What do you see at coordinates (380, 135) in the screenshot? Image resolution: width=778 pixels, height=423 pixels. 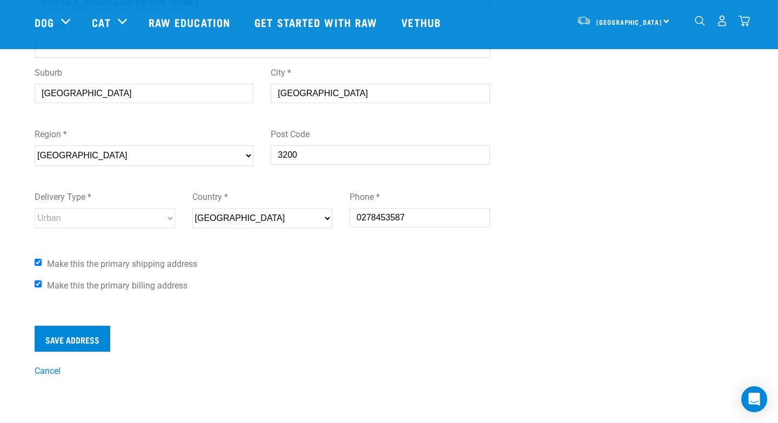 I see `label: Post Code` at bounding box center [380, 135].